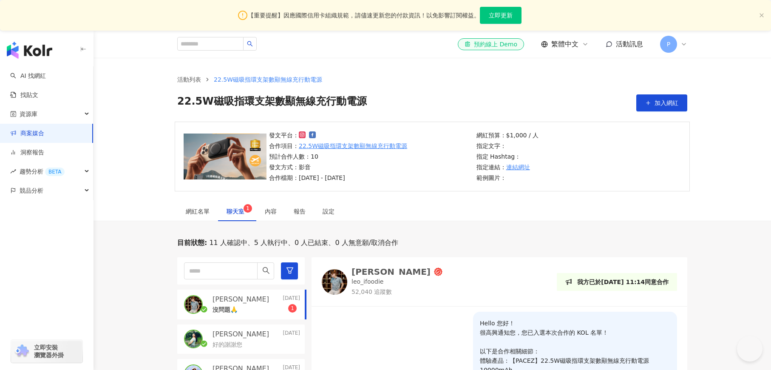  I want to click on span: close, so click(761, 15).